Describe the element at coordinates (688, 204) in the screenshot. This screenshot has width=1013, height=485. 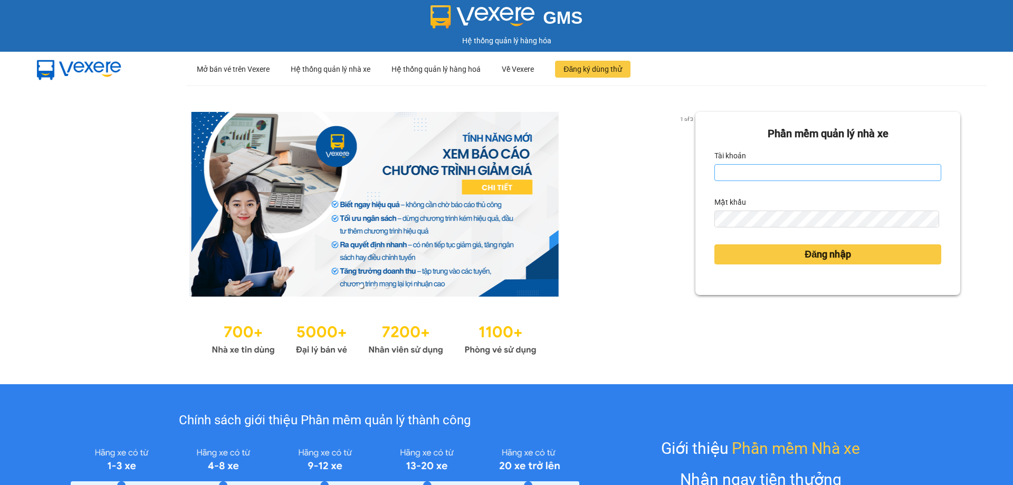
I see `button: next slide / item` at that location.